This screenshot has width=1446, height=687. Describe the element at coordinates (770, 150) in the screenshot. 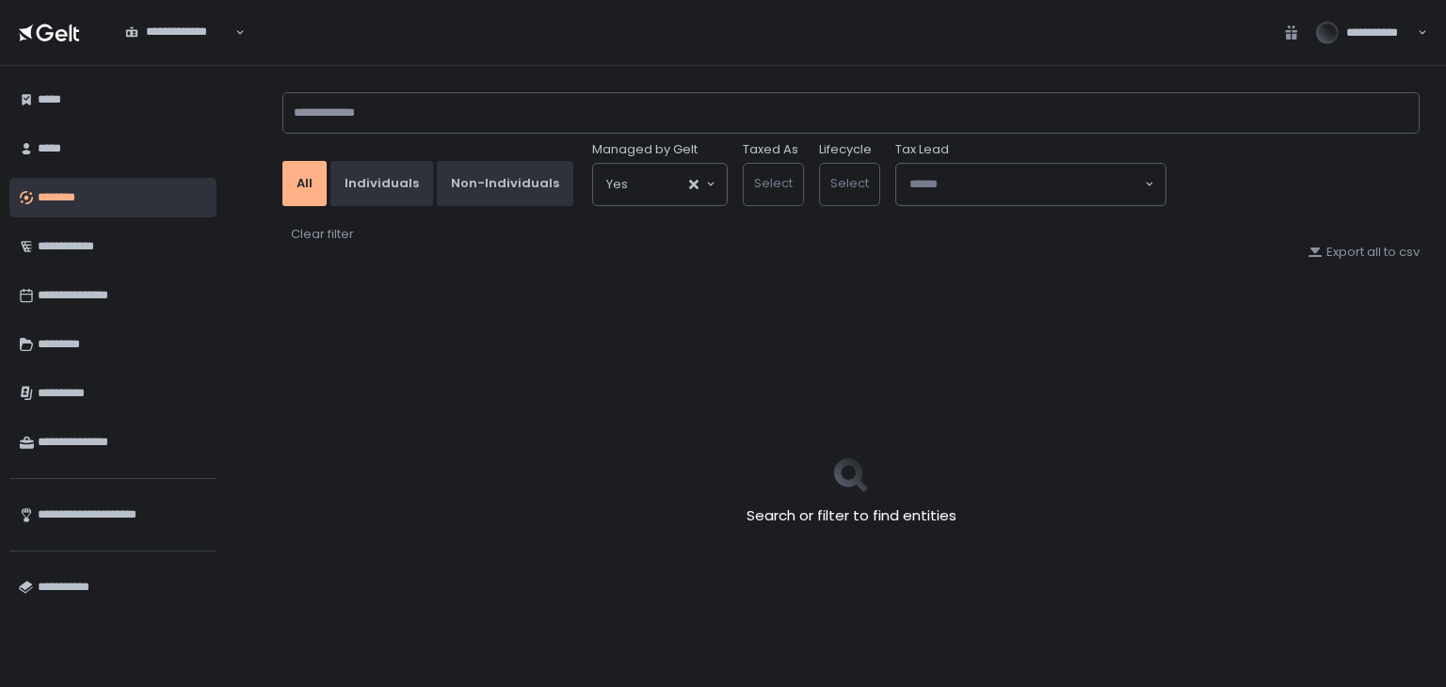

I see `label: Taxed As` at that location.